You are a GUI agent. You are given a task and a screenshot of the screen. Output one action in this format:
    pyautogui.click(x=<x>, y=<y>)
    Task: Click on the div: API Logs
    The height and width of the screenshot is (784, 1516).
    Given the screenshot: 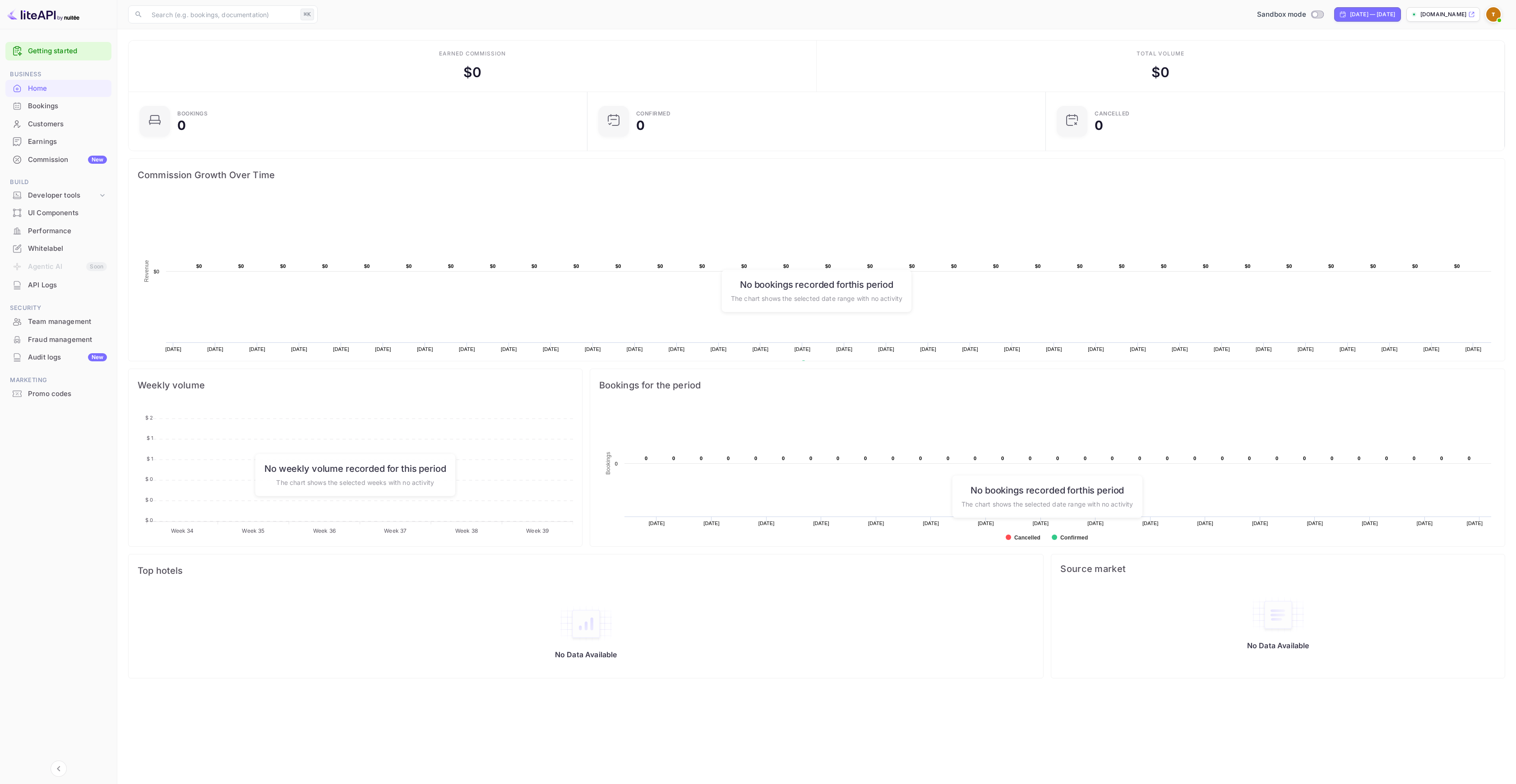 What is the action you would take?
    pyautogui.click(x=67, y=285)
    